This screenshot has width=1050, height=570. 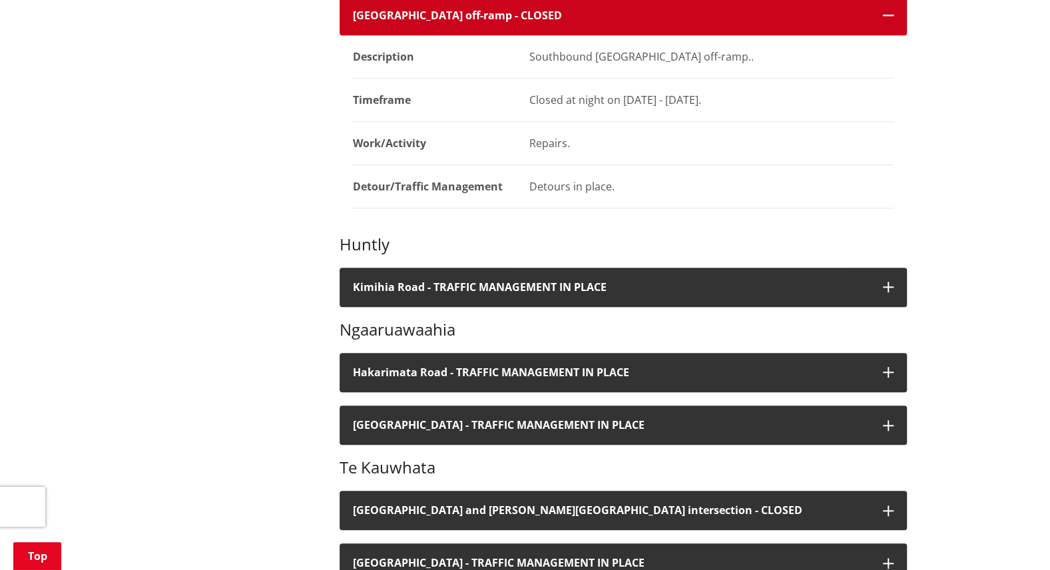 What do you see at coordinates (623, 287) in the screenshot?
I see `button: Kimihia Road - TRAFFIC MANAGEMENT IN PLACE` at bounding box center [623, 287].